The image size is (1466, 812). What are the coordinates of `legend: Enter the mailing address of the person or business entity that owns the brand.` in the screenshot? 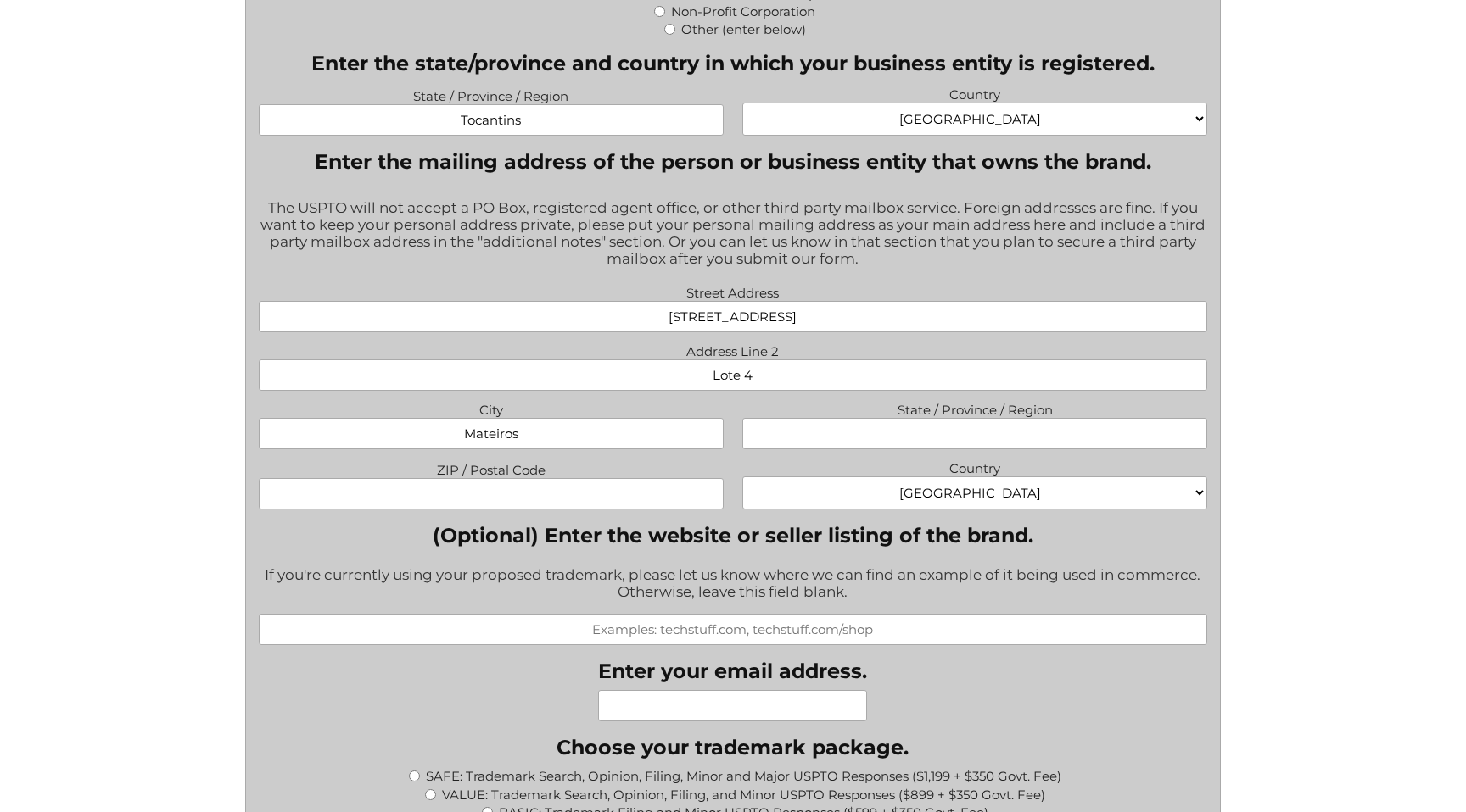 It's located at (733, 161).